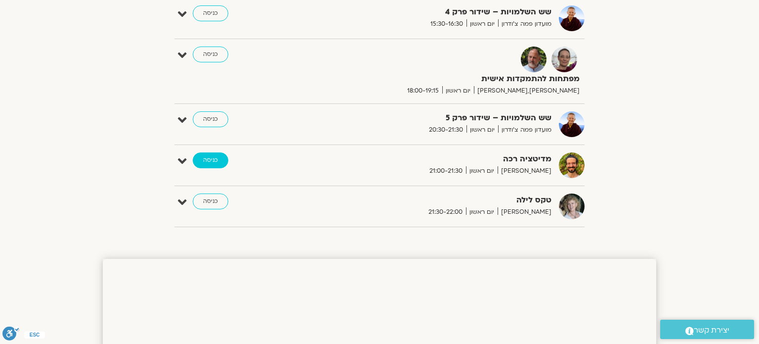 The height and width of the screenshot is (344, 759). I want to click on span: 20:30-21:30, so click(446, 130).